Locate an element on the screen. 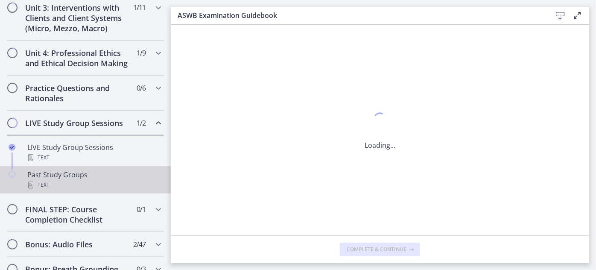  h2: Bonus: Audio Files is located at coordinates (77, 244).